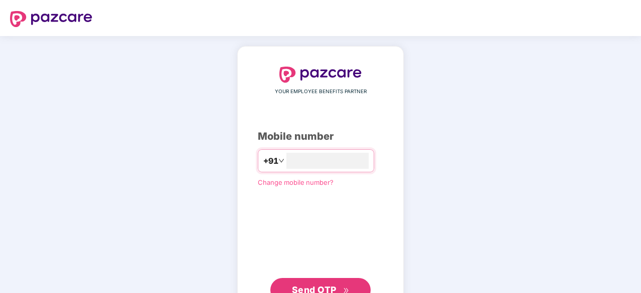 The width and height of the screenshot is (641, 293). Describe the element at coordinates (271, 161) in the screenshot. I see `span: +91` at that location.